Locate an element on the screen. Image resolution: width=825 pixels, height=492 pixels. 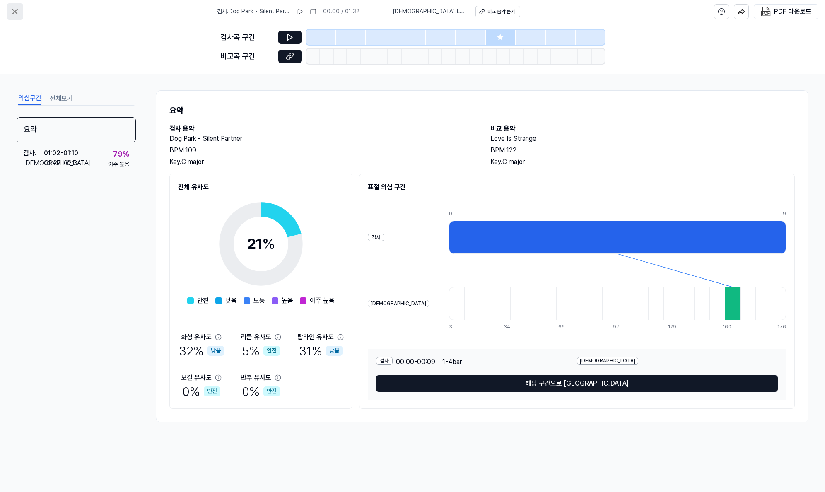
div: 176 is located at coordinates (781, 327).